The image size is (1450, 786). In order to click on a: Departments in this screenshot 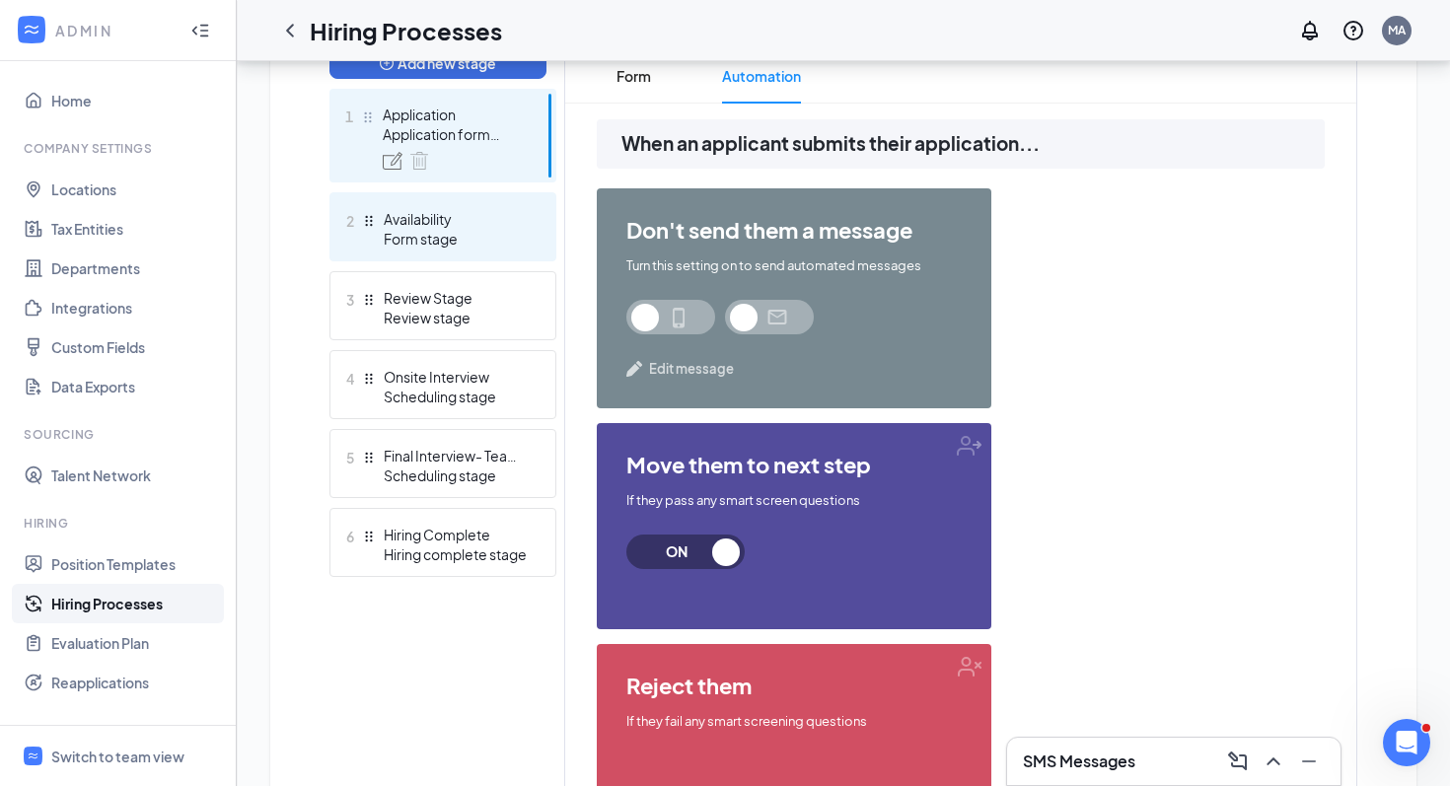, I will do `click(135, 268)`.